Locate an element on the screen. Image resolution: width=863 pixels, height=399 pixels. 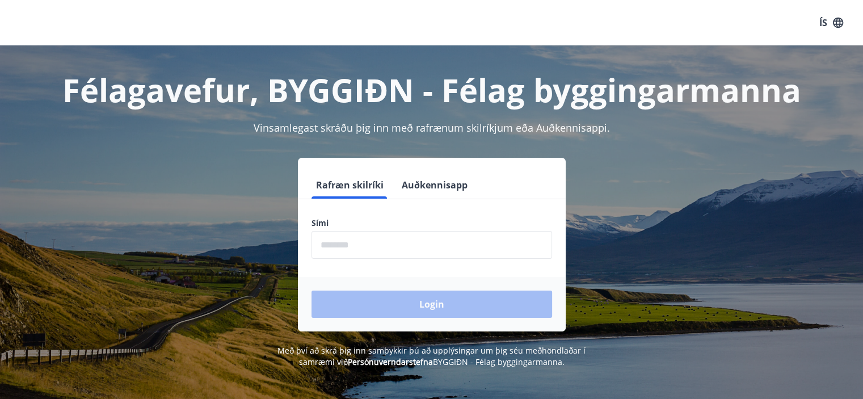
a: Persónuverndarstefna is located at coordinates (390, 361).